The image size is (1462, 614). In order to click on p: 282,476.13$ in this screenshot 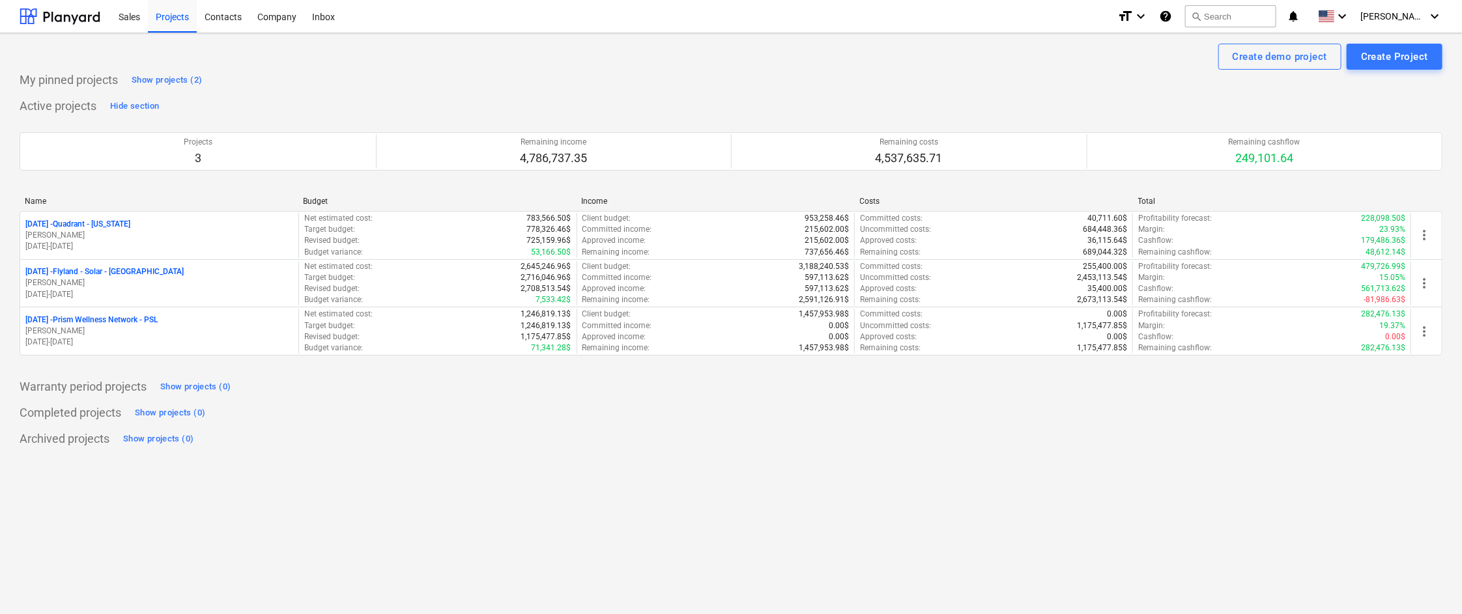, I will do `click(1383, 348)`.